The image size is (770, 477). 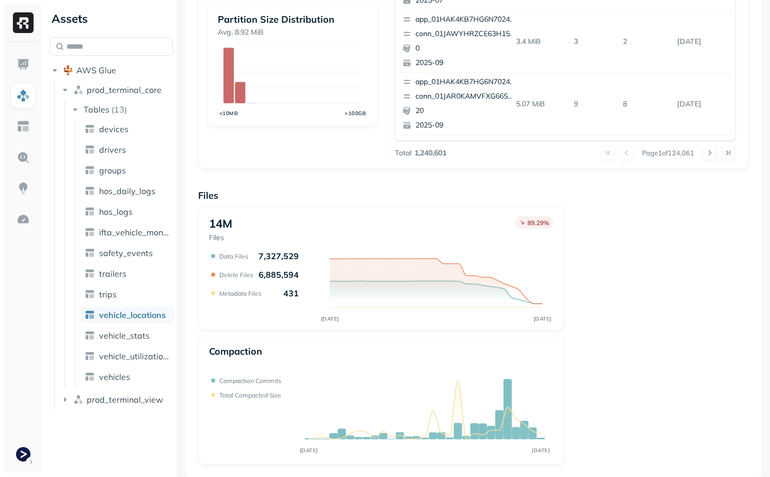 I want to click on p: Partition Size Distribution, so click(x=292, y=19).